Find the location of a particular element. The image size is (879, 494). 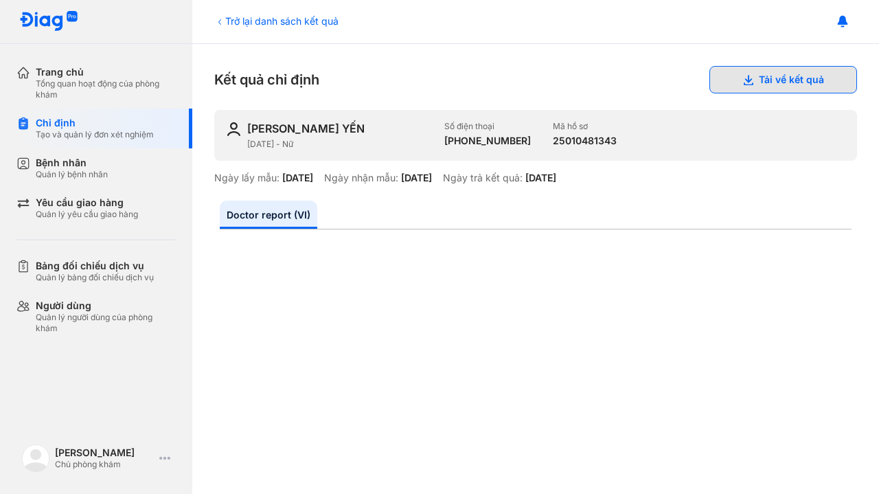

div: Ngày trả kết quả: is located at coordinates (483, 178).